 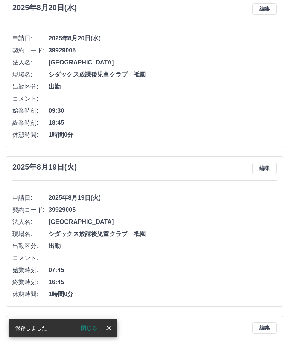 I want to click on span: 16:45, so click(x=163, y=282).